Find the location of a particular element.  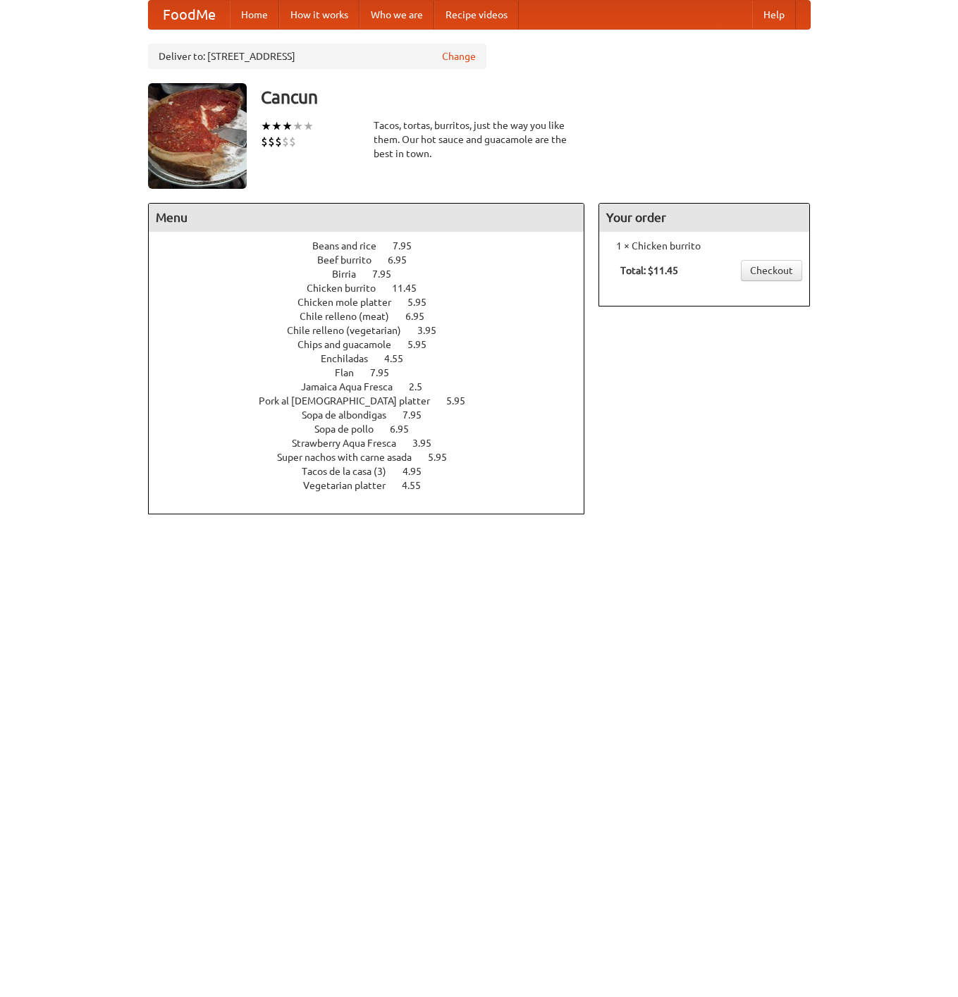

span: Chile relleno (vegetarian) is located at coordinates (351, 331).